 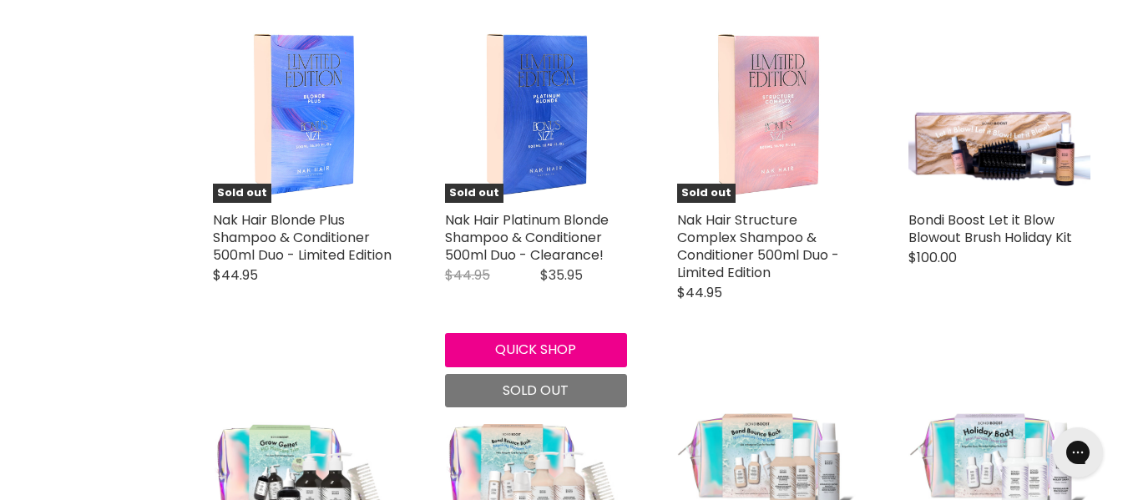 I want to click on img: Nak Hair Platinum Blonde Shampoo & Conditioner 500ml Duo - Clearance!, so click(x=535, y=113).